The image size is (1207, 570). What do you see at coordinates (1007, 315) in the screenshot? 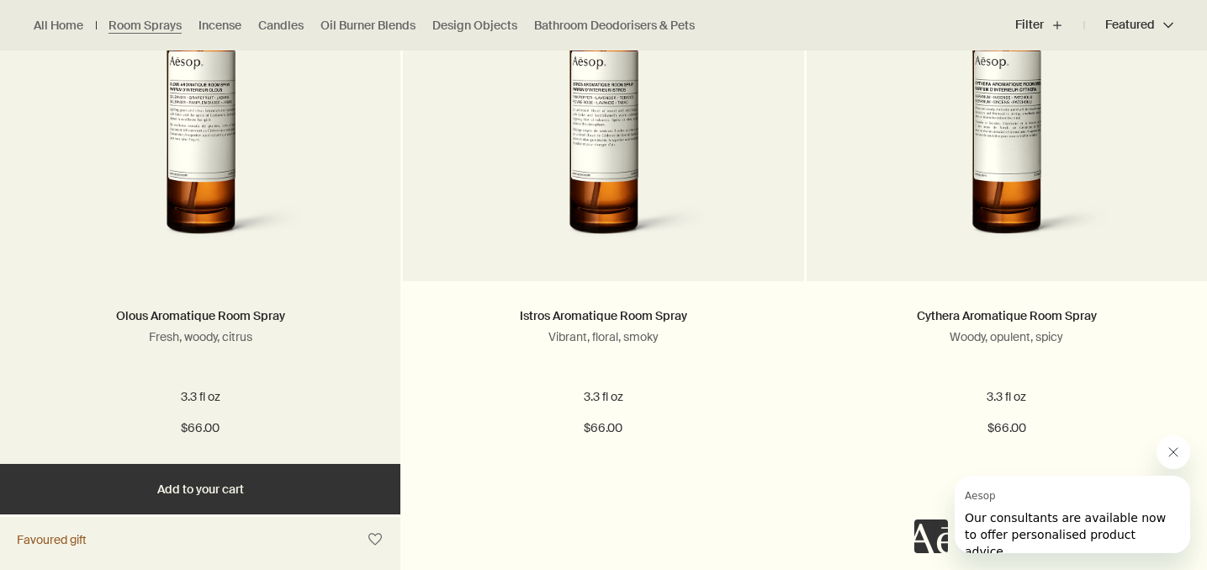
I see `a: Cythera Aromatique Room Spray` at bounding box center [1007, 315].